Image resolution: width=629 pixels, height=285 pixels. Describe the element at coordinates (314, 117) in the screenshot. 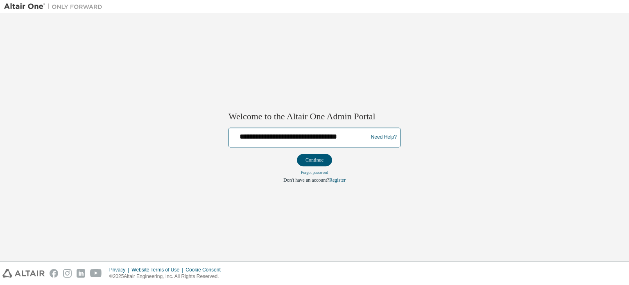

I see `h2: Welcome to the Altair One Admin Portal` at that location.